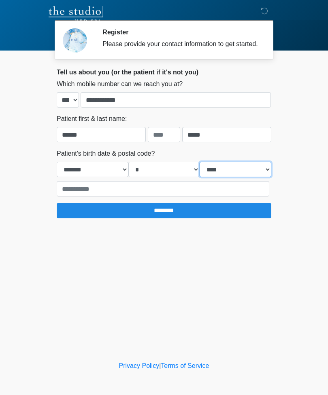 The width and height of the screenshot is (328, 395). I want to click on label: Patient first & last name:, so click(91, 119).